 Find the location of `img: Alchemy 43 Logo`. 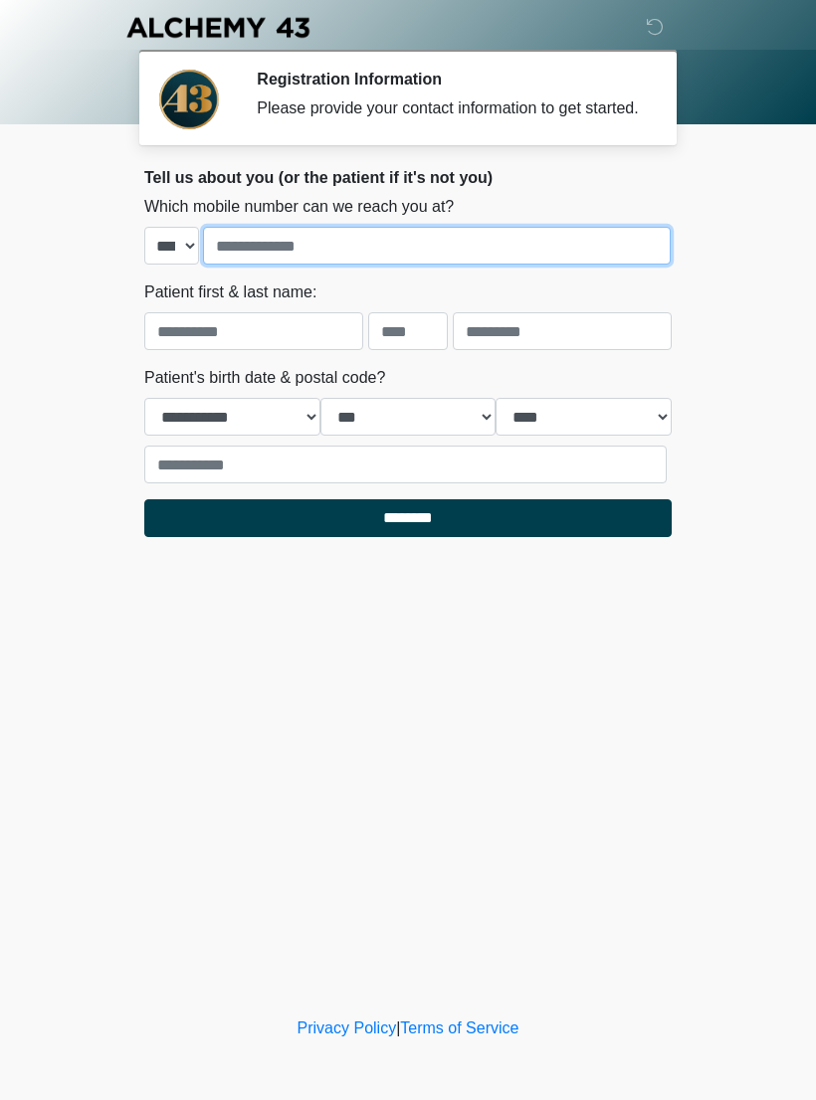

img: Alchemy 43 Logo is located at coordinates (218, 27).